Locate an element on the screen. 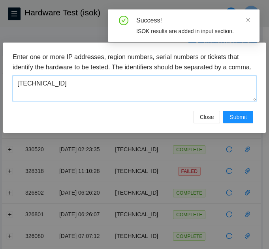 This screenshot has width=269, height=249. h3: Enter one or more IP addresses, region numbers, serial numbers or tickets that identify the hardw... is located at coordinates (134, 62).